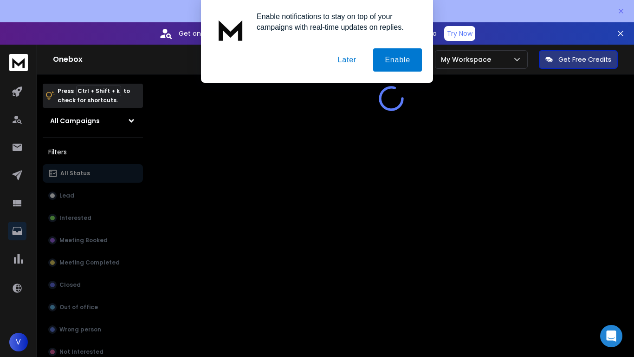 This screenshot has height=357, width=634. I want to click on div: Enable notifications to stay on top of your campaigns with real-time updates on replies., so click(336, 22).